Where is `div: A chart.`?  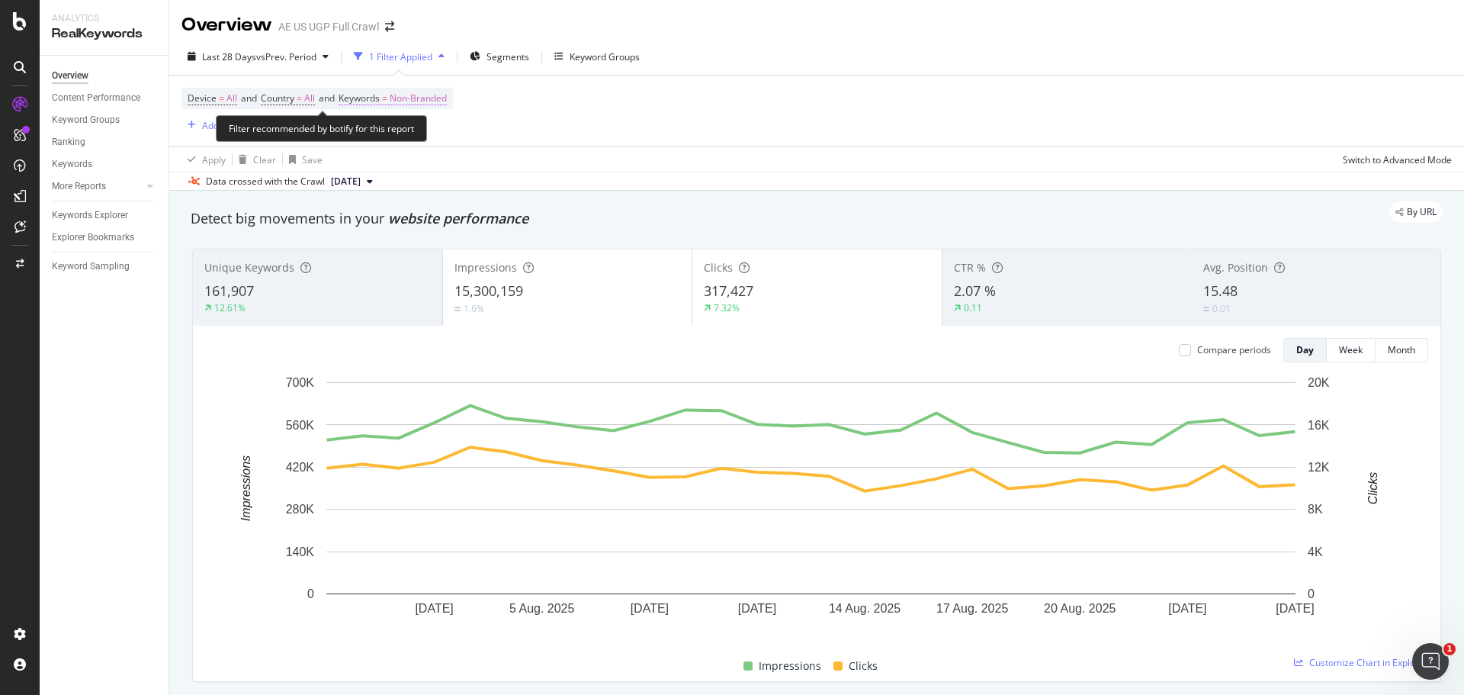 div: A chart. is located at coordinates (811, 506).